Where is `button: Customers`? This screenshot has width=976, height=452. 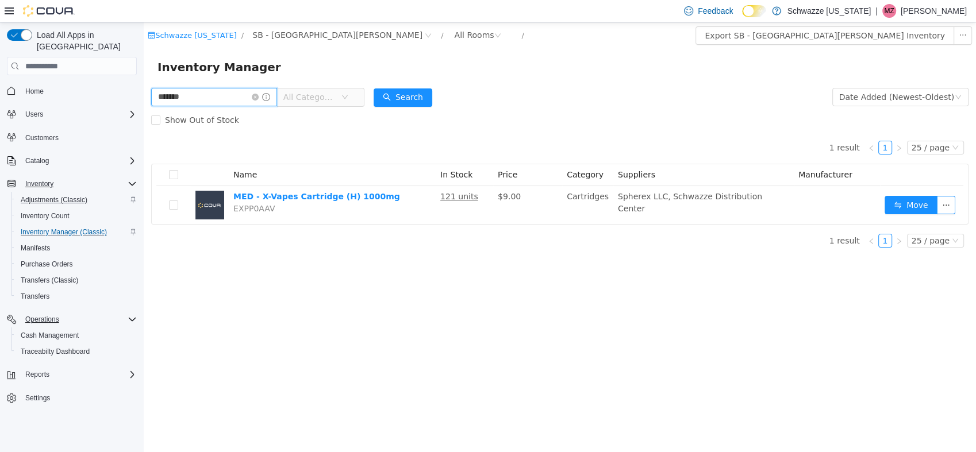 button: Customers is located at coordinates (72, 137).